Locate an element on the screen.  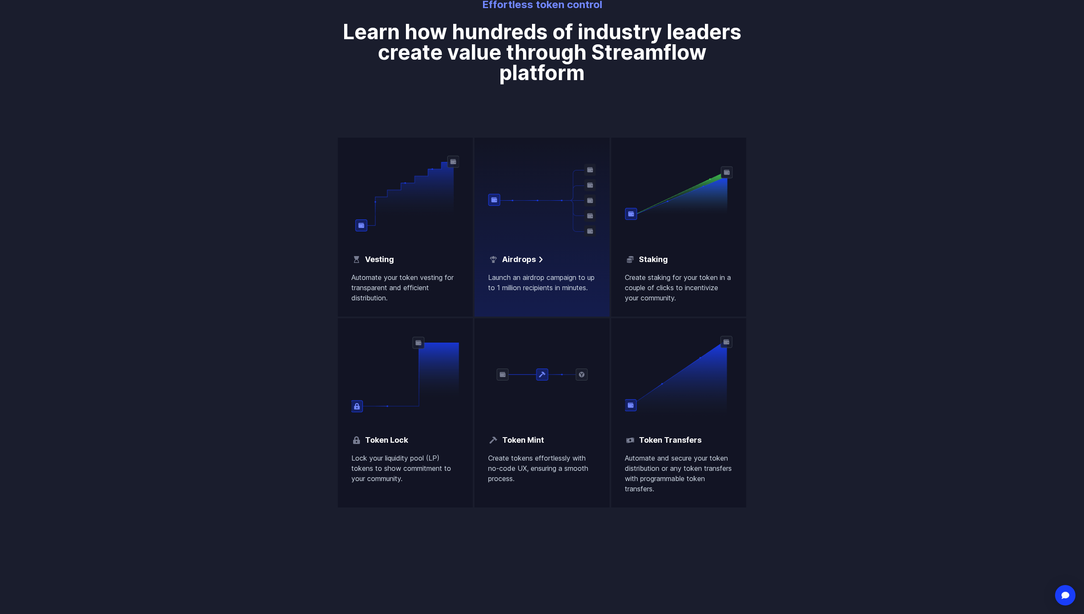
h2: Token Transfers is located at coordinates (670, 440).